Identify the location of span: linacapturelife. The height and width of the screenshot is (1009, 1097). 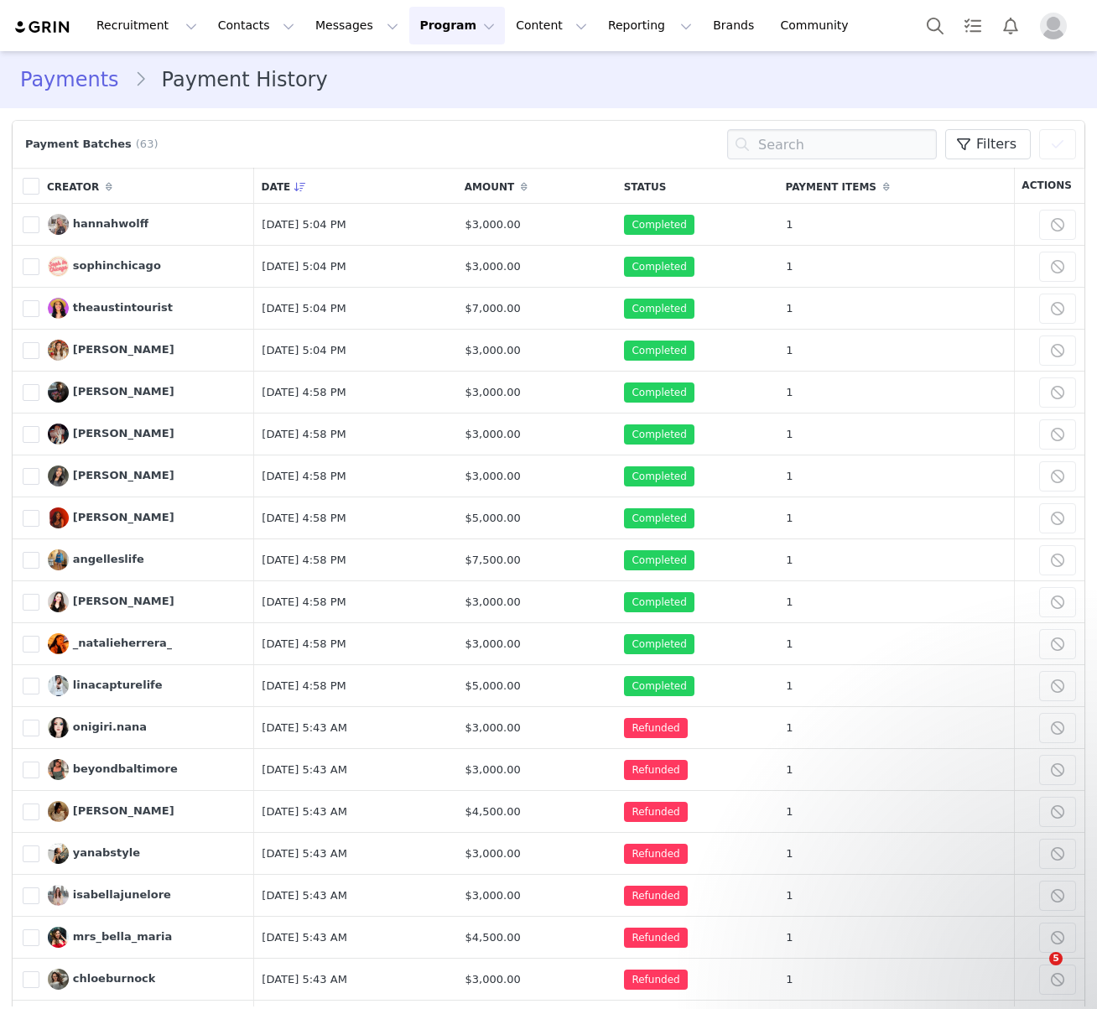
(117, 684).